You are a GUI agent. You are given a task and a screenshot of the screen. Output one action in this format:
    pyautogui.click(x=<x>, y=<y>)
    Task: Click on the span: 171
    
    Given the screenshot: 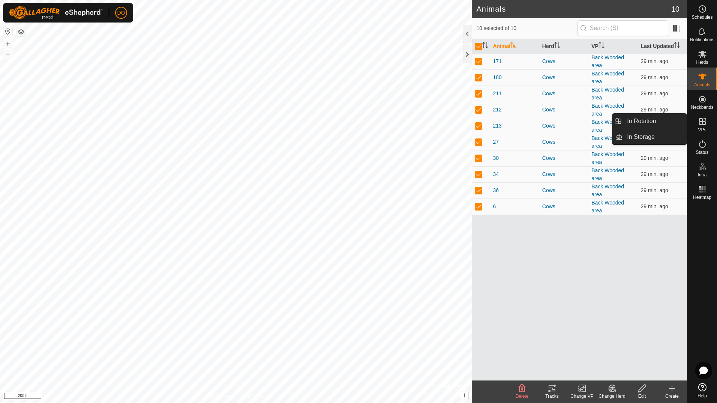 What is the action you would take?
    pyautogui.click(x=497, y=61)
    